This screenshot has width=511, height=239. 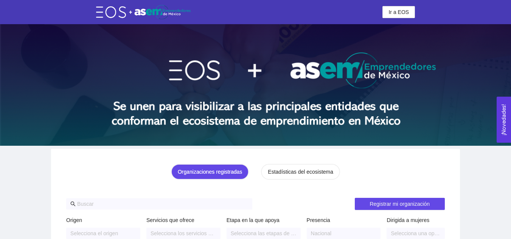 What do you see at coordinates (398, 12) in the screenshot?
I see `a: Ir a EOS` at bounding box center [398, 12].